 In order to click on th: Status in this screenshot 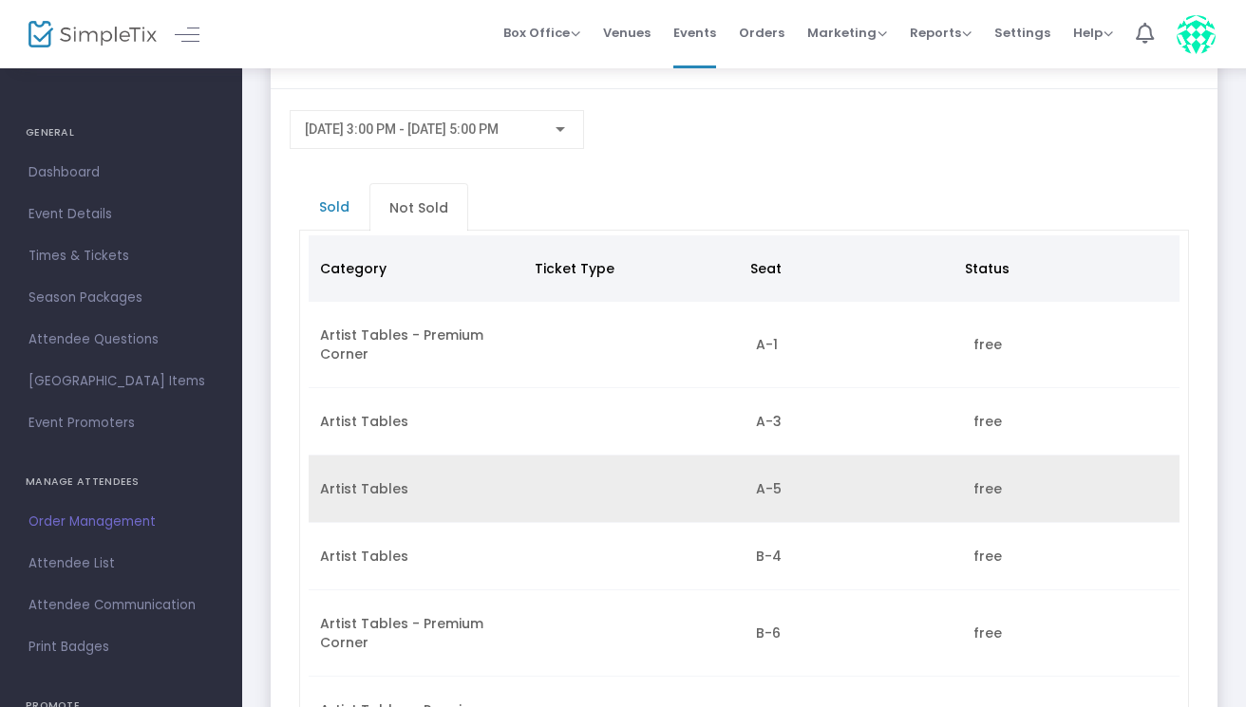, I will do `click(1061, 269)`.